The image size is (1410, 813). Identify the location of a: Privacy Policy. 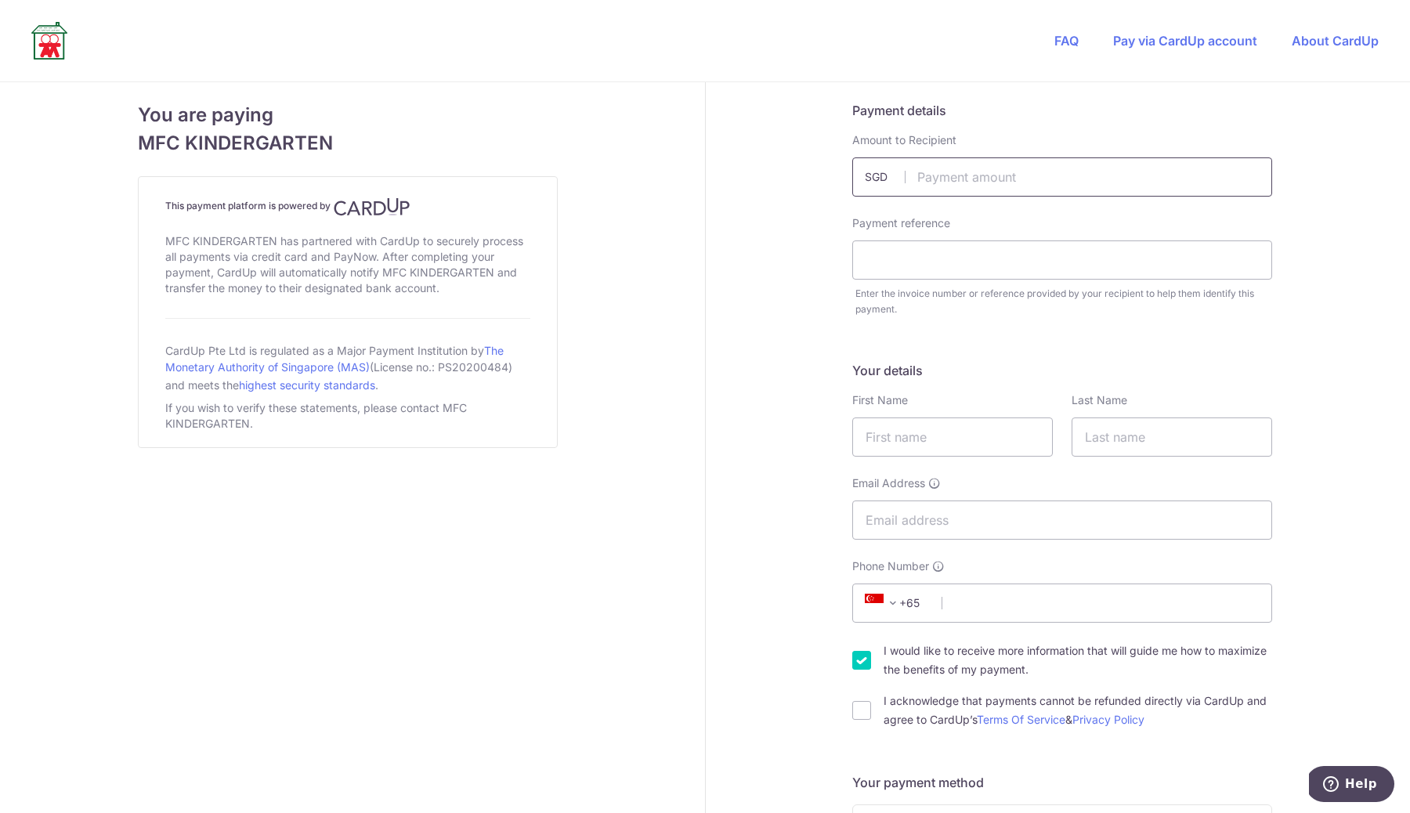
(1109, 719).